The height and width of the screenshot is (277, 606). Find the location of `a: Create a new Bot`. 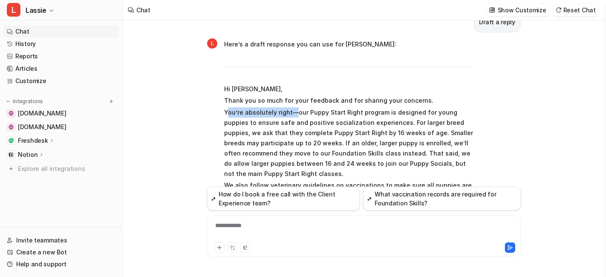

a: Create a new Bot is located at coordinates (61, 252).